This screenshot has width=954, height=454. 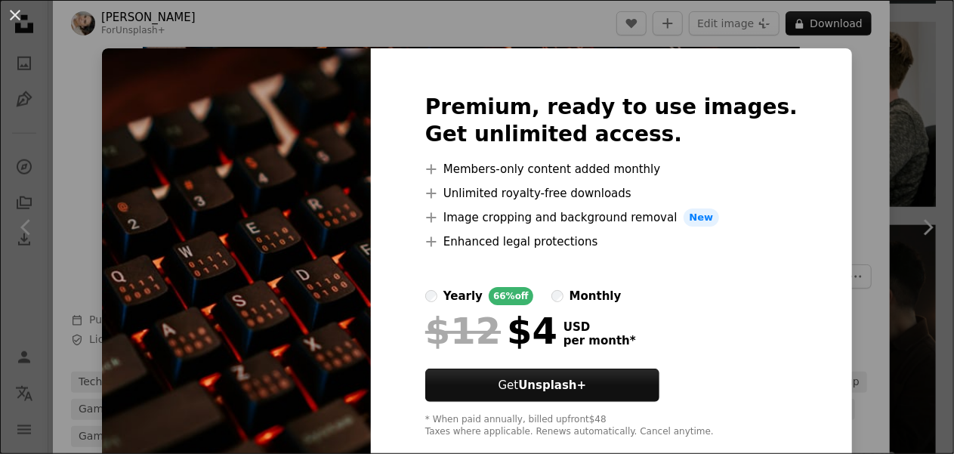 What do you see at coordinates (491, 331) in the screenshot?
I see `div: $4` at bounding box center [491, 331].